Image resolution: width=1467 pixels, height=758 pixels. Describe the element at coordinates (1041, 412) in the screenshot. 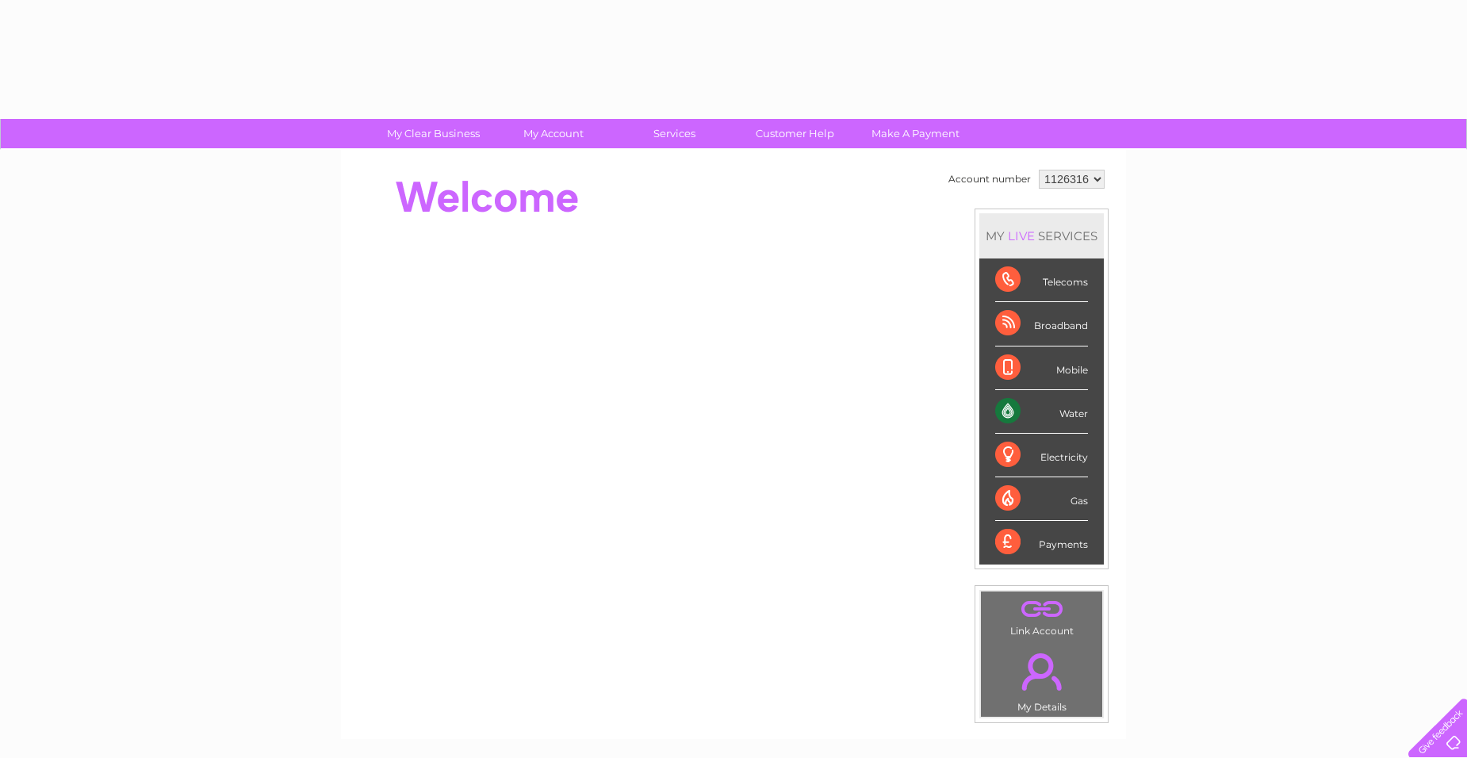

I see `div: Water` at that location.